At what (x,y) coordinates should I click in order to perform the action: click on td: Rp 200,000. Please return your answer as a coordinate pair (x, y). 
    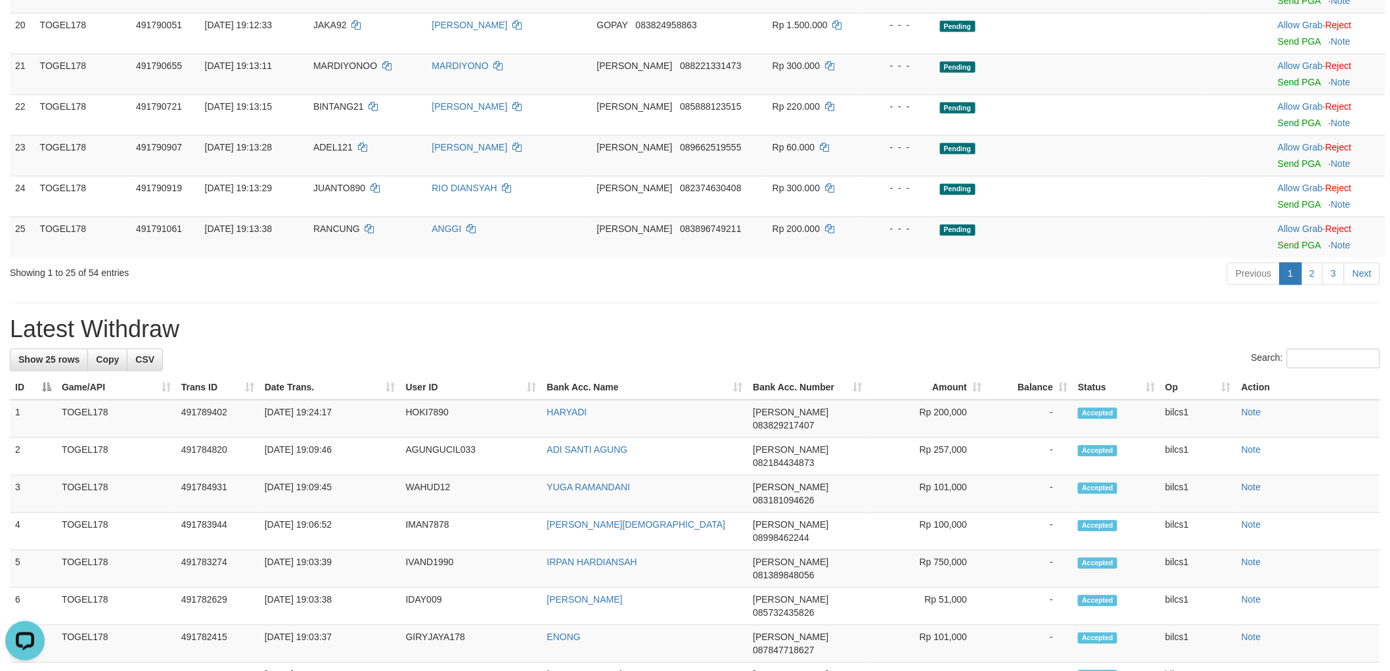
    Looking at the image, I should click on (927, 418).